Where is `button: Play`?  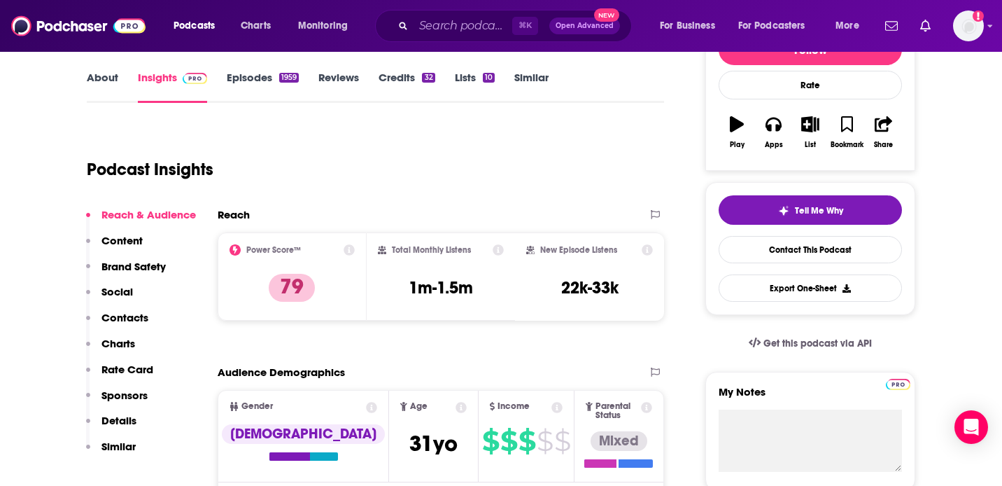
button: Play is located at coordinates (737, 132).